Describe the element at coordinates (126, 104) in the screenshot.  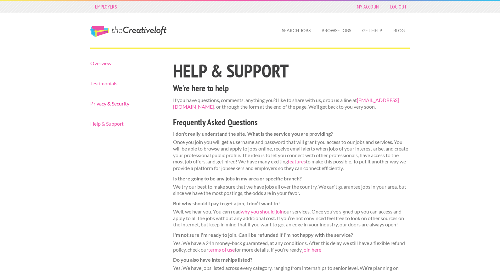
I see `a: Privacy & Security` at that location.